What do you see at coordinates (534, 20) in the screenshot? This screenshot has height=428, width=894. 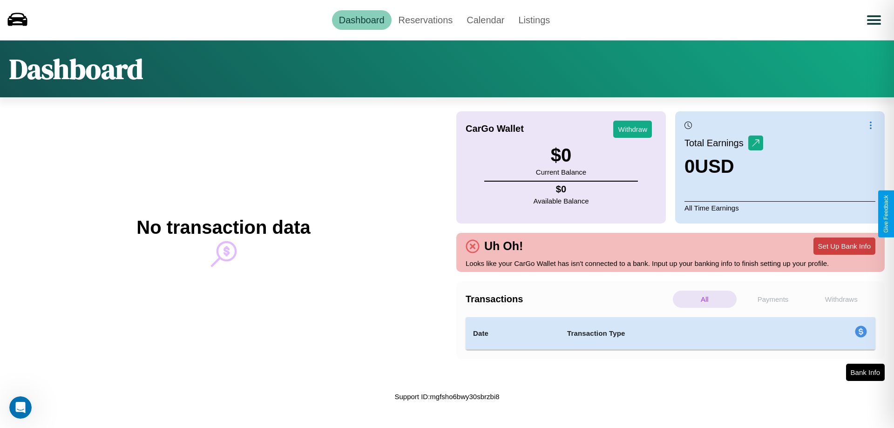 I see `a: Listings` at bounding box center [534, 20].